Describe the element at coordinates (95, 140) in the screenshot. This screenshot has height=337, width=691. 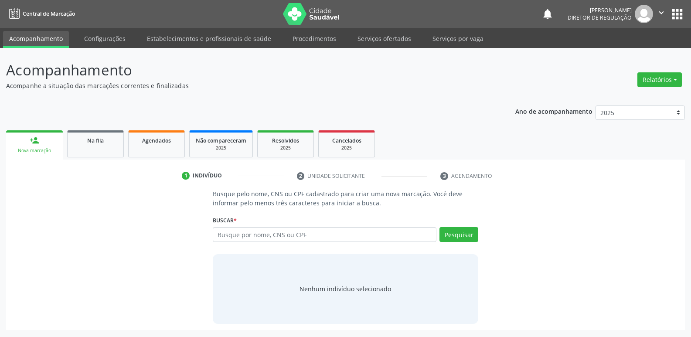
I see `span: Na fila` at that location.